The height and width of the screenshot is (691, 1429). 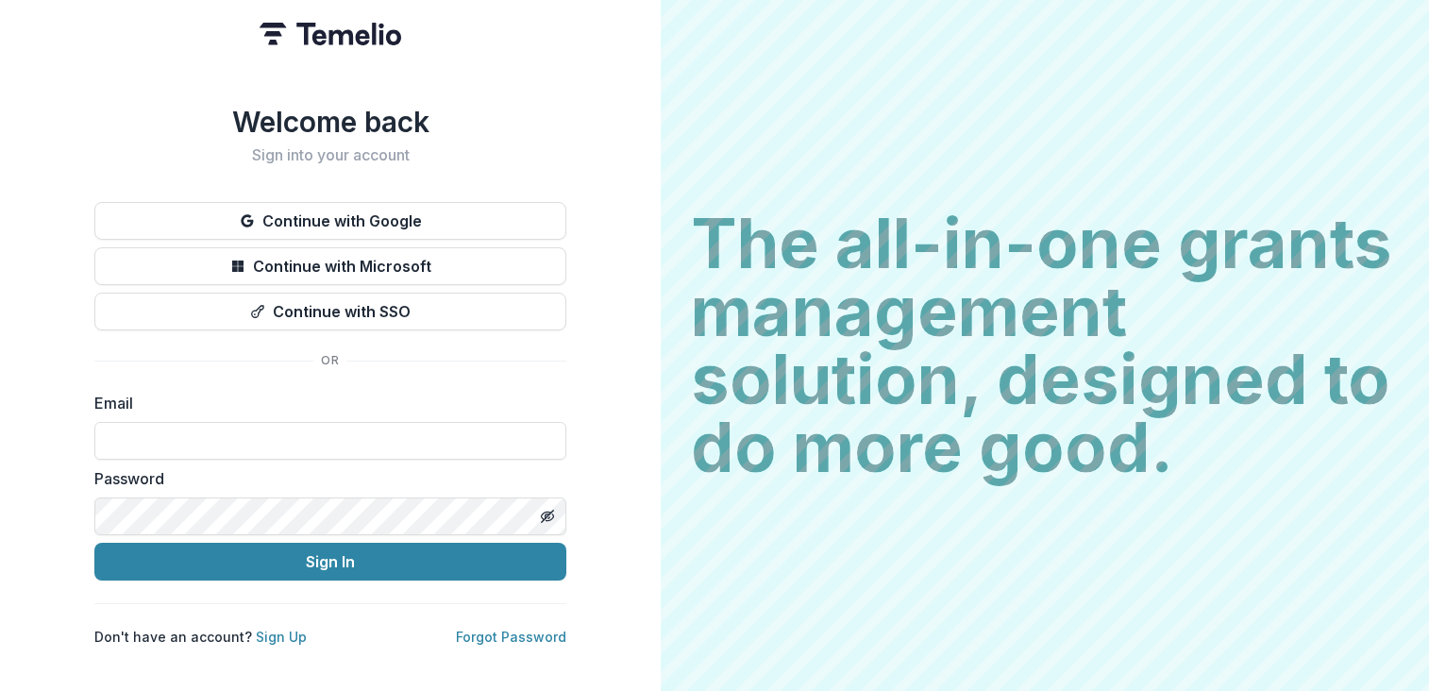 I want to click on label: Password, so click(x=325, y=478).